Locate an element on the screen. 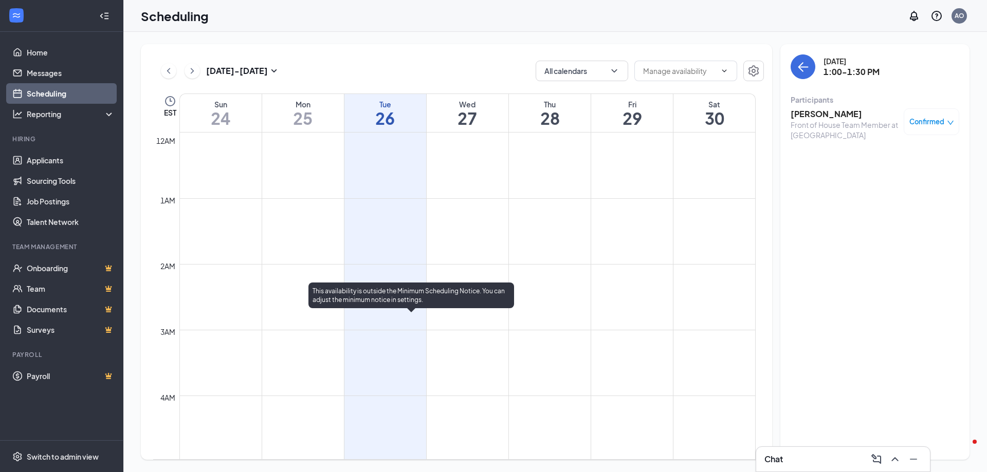 The image size is (987, 472). div: Thu is located at coordinates (549, 104).